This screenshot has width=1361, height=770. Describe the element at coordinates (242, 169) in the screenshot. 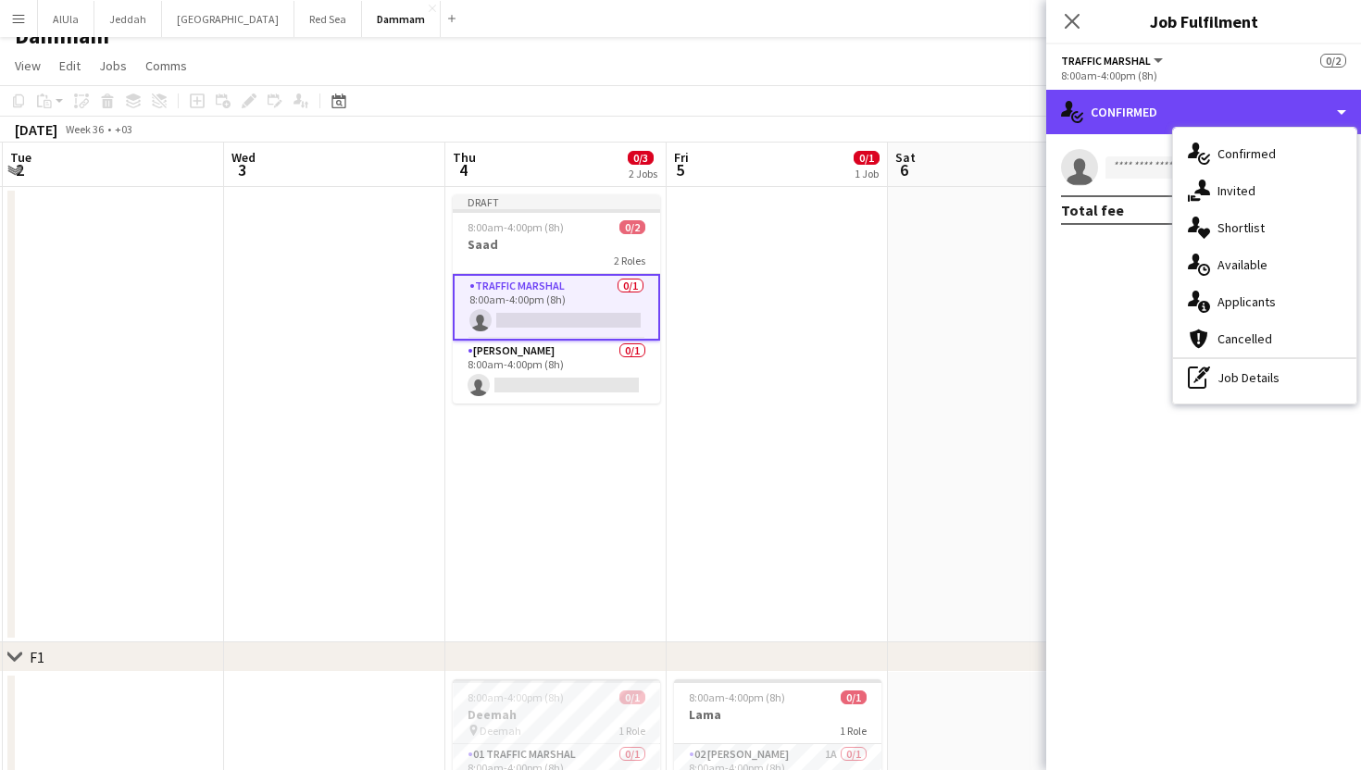

I see `span: 3` at that location.